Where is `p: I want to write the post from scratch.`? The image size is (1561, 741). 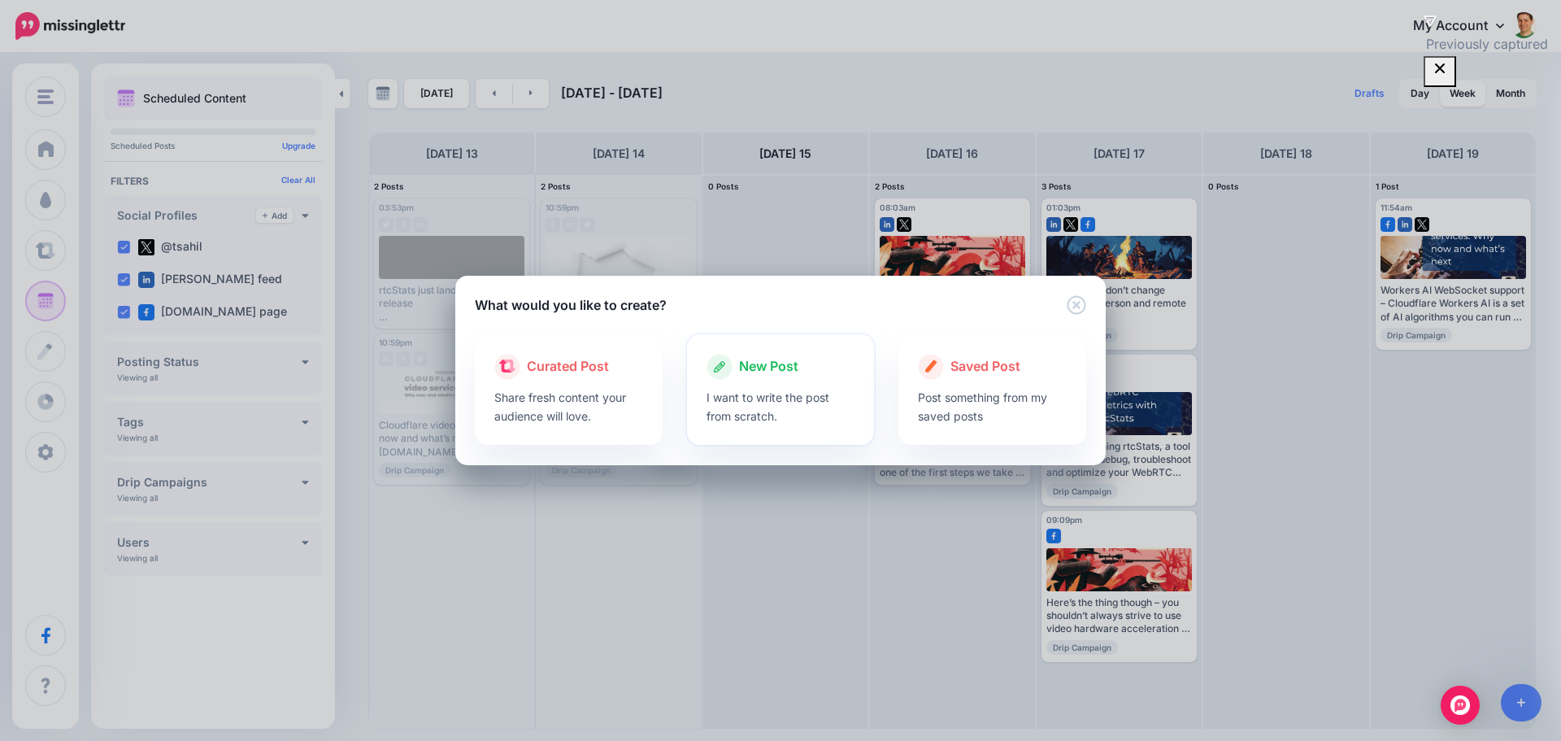
p: I want to write the post from scratch. is located at coordinates (781, 407).